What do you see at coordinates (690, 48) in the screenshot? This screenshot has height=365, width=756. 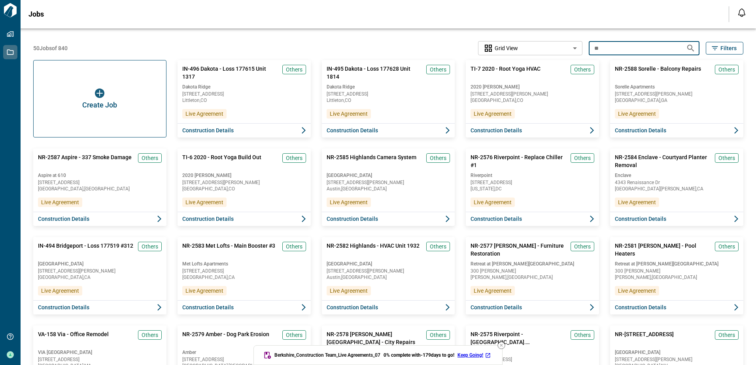 I see `button: Search jobs` at bounding box center [690, 48].